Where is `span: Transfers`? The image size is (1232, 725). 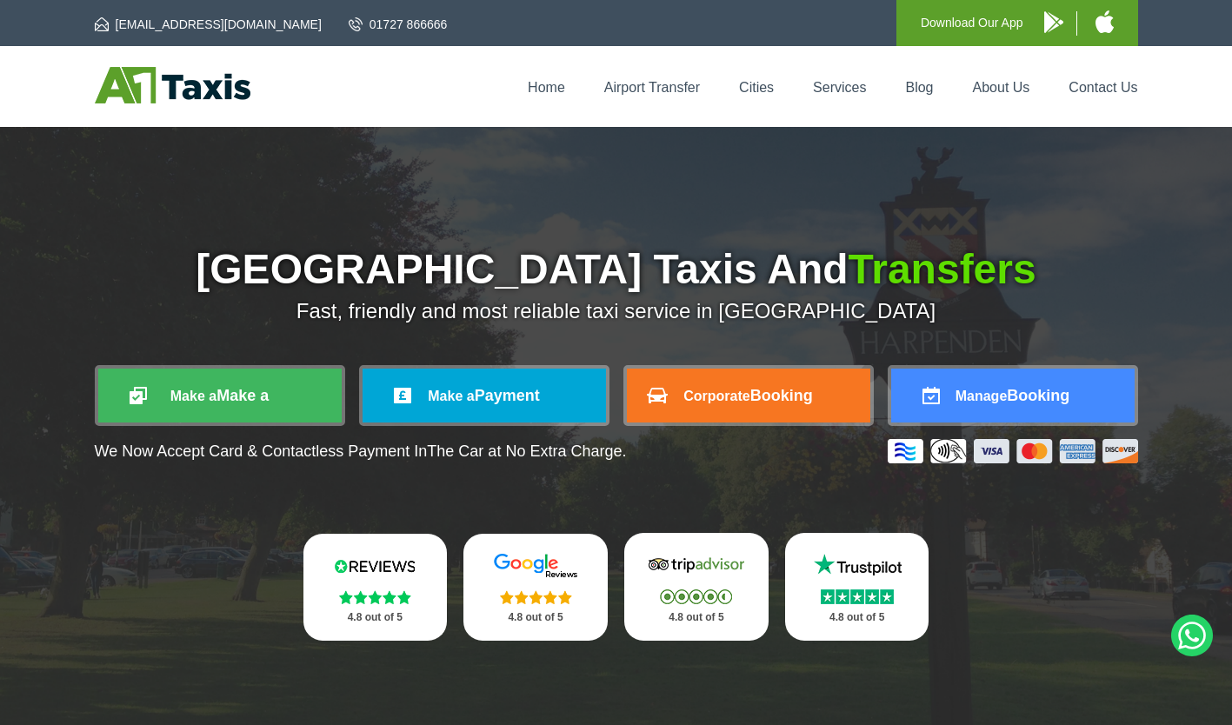
span: Transfers is located at coordinates (943, 269).